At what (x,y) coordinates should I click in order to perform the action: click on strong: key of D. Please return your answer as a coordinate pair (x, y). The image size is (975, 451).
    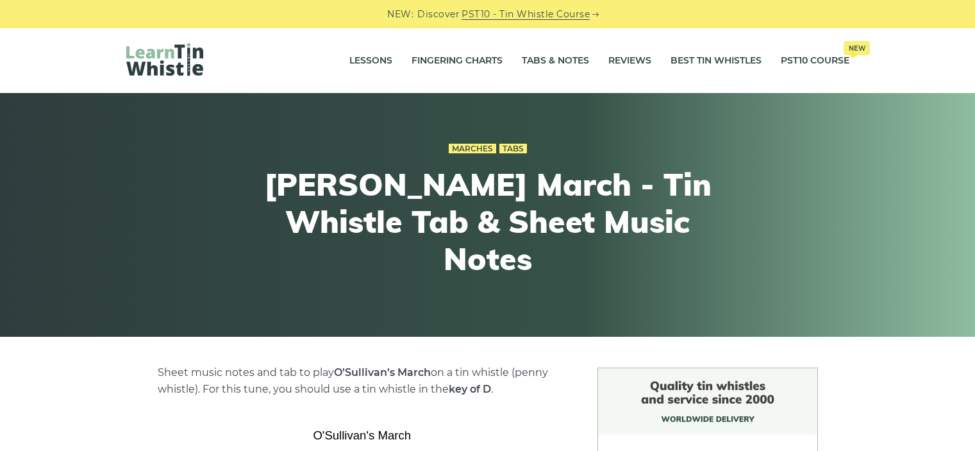
    Looking at the image, I should click on (470, 389).